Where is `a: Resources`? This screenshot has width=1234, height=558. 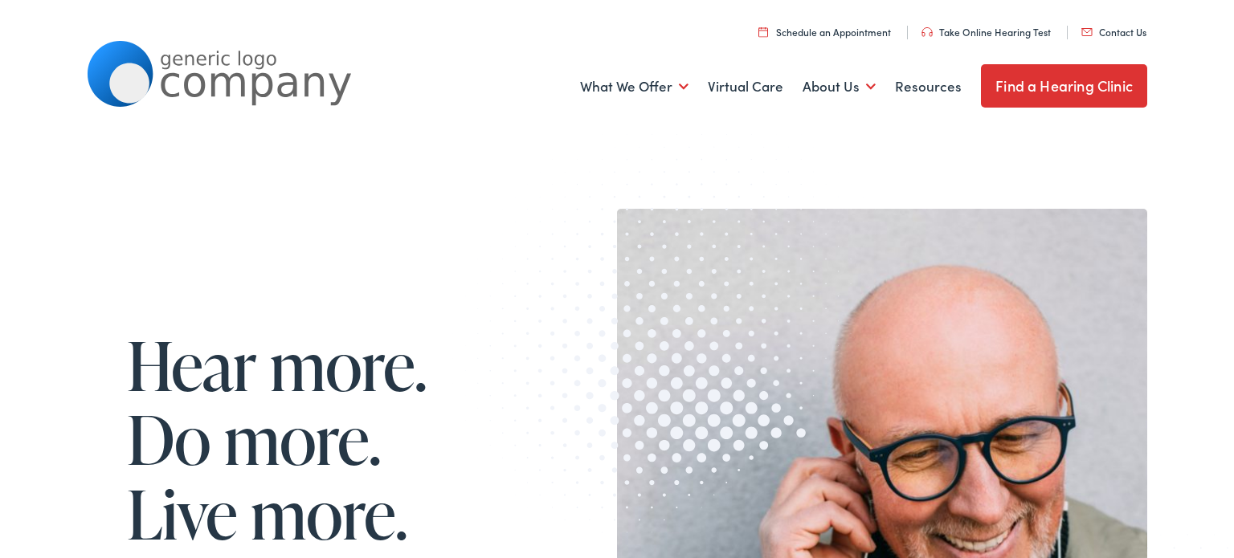 a: Resources is located at coordinates (928, 87).